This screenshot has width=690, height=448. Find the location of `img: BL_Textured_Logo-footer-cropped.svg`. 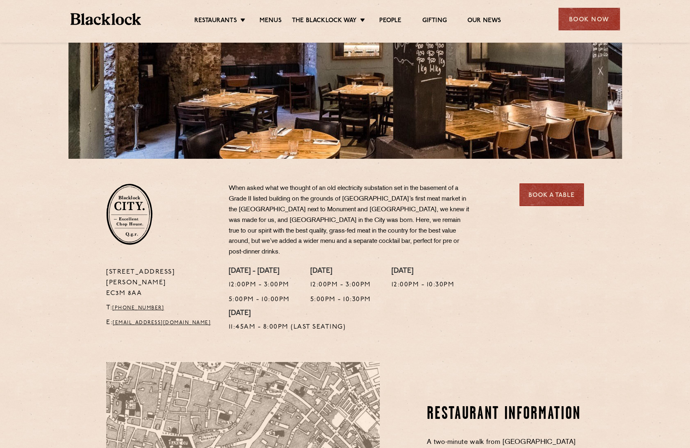

img: BL_Textured_Logo-footer-cropped.svg is located at coordinates (106, 19).